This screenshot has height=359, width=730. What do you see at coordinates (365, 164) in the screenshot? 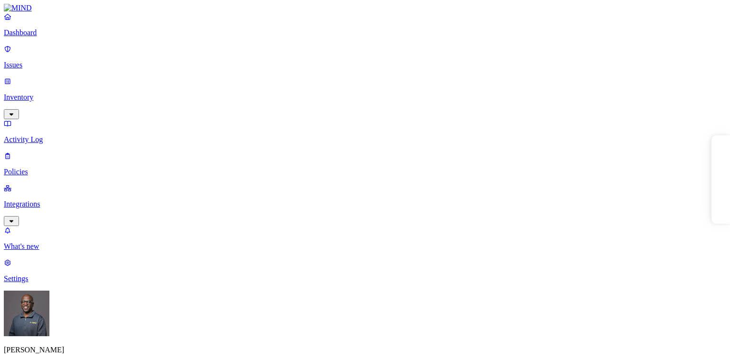
I see `a: Policies` at bounding box center [365, 164].